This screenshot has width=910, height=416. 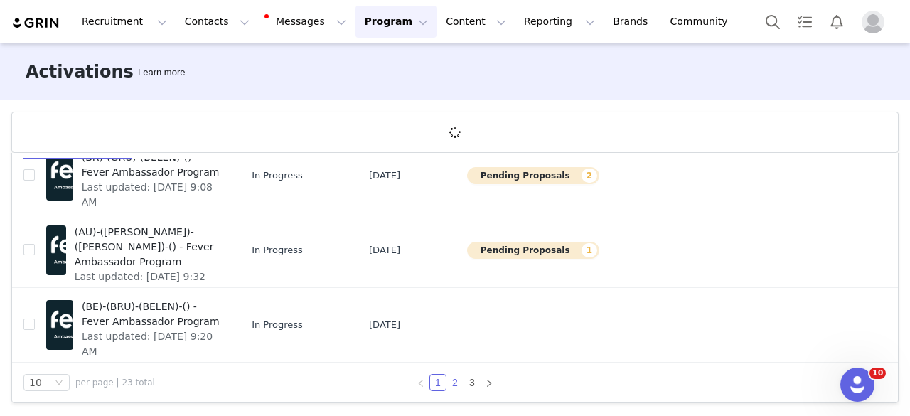 What do you see at coordinates (36, 23) in the screenshot?
I see `a: grin logo` at bounding box center [36, 23].